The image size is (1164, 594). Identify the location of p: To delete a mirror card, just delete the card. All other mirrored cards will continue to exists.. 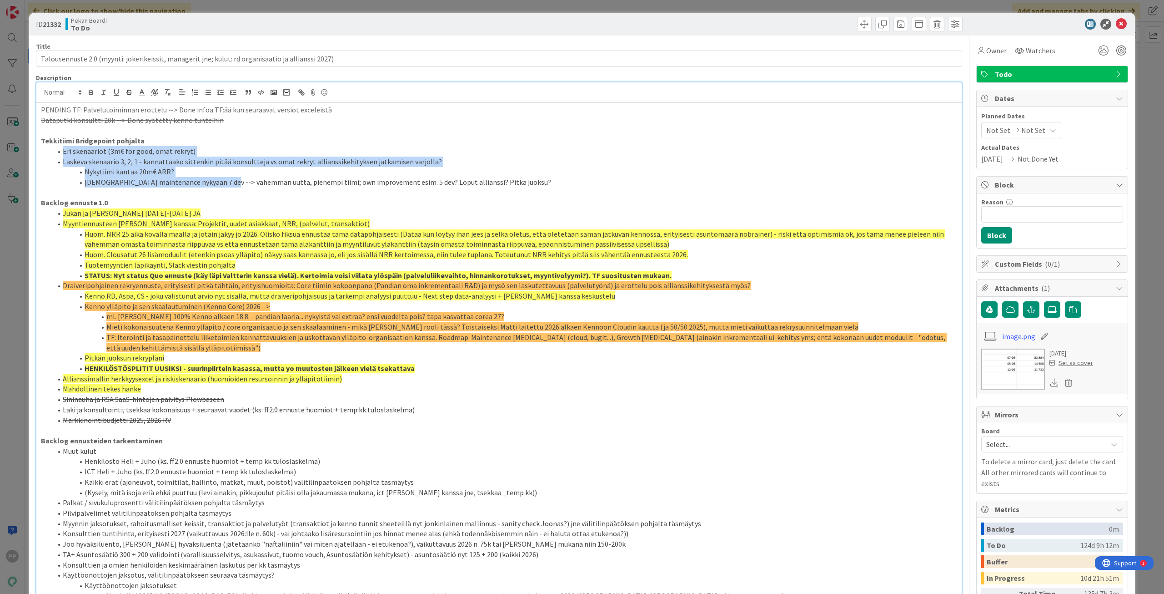
(1052, 472).